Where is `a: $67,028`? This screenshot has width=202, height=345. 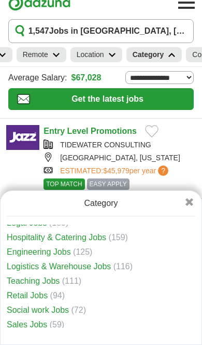
a: $67,028 is located at coordinates (87, 78).